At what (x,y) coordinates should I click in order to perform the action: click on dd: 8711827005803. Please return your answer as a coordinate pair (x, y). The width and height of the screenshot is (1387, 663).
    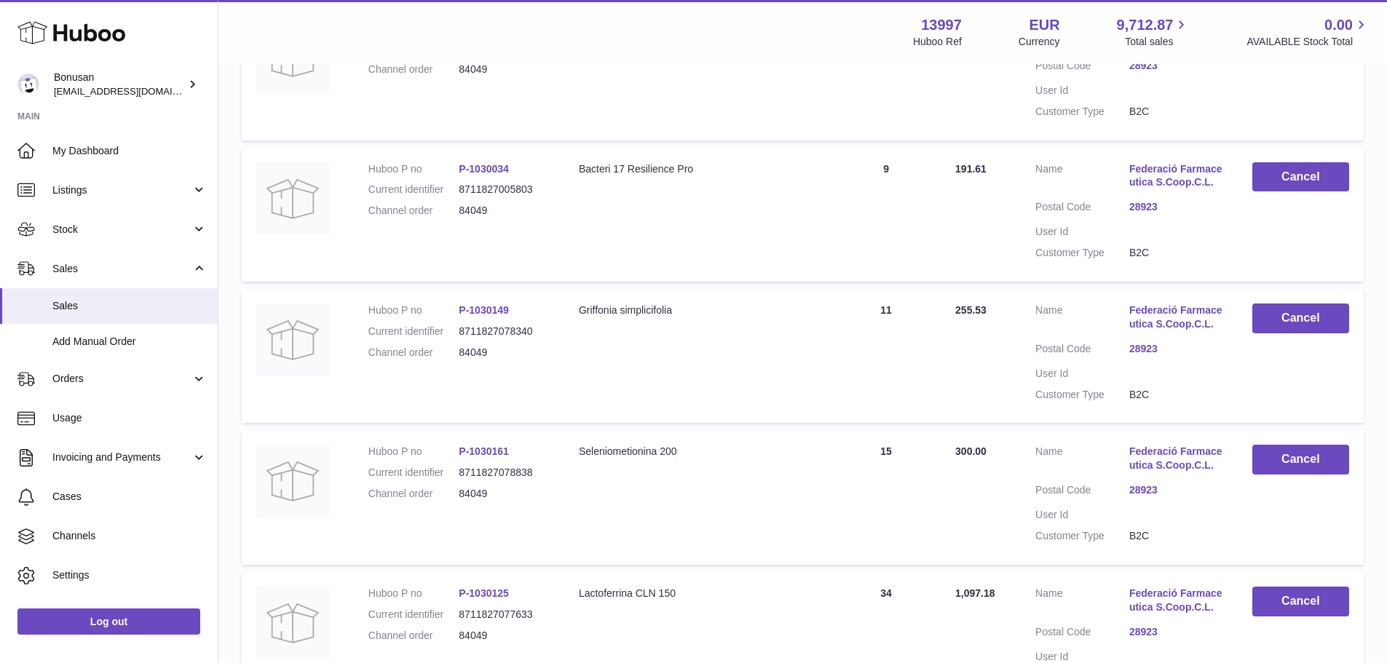
    Looking at the image, I should click on (504, 189).